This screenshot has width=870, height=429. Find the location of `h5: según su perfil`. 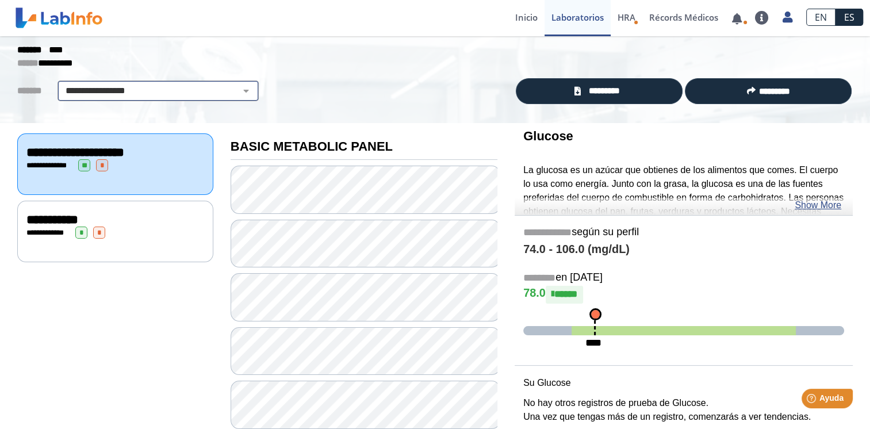

h5: según su perfil is located at coordinates (684, 232).